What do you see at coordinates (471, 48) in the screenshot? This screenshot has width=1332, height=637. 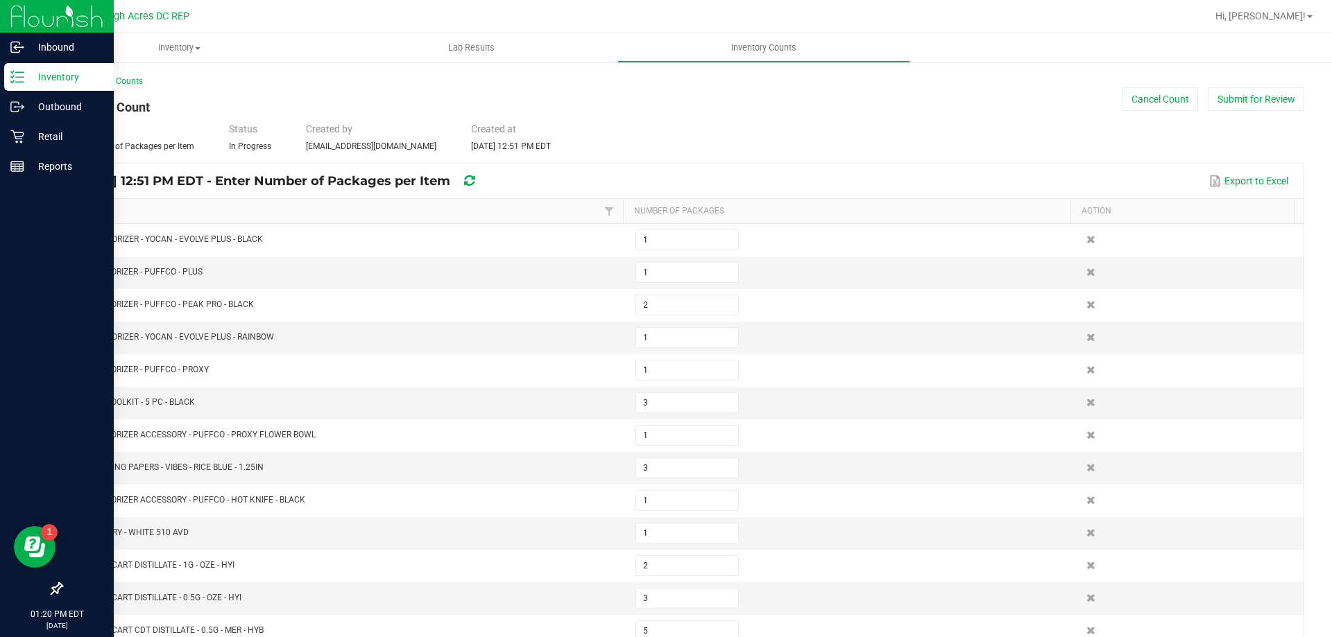 I see `span: Lab Results` at bounding box center [471, 48].